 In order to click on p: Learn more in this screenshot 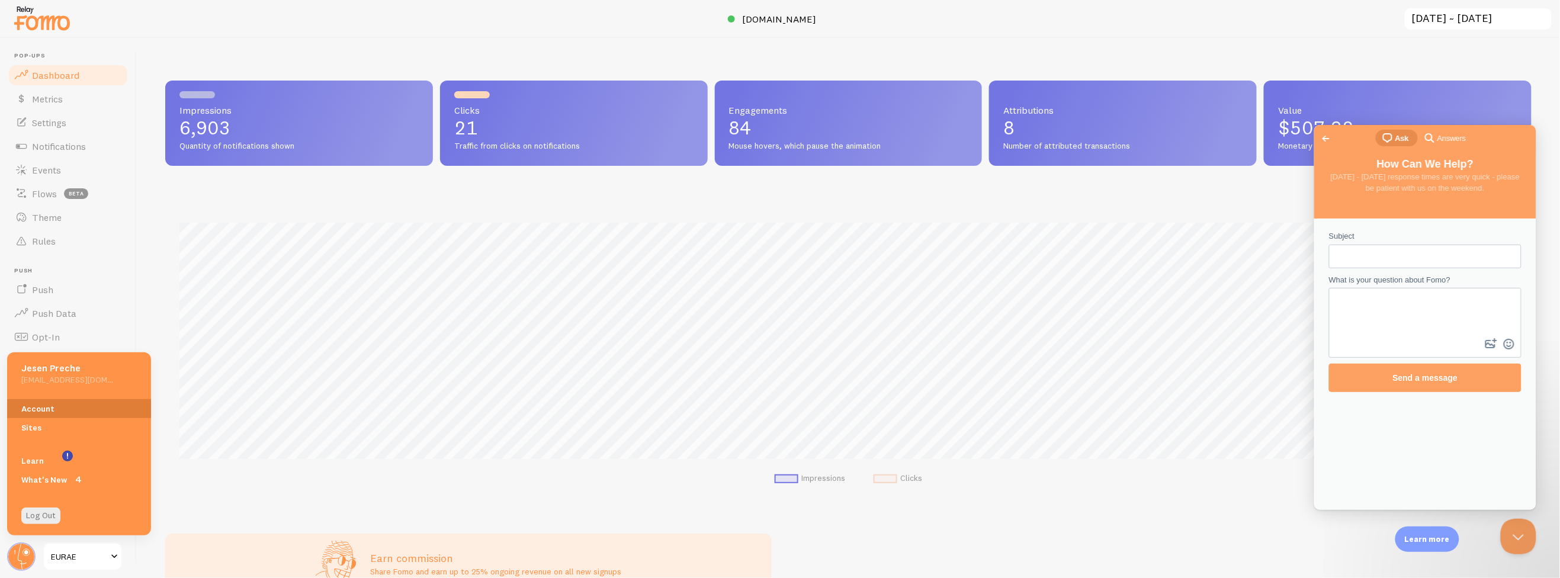, I will do `click(1428, 539)`.